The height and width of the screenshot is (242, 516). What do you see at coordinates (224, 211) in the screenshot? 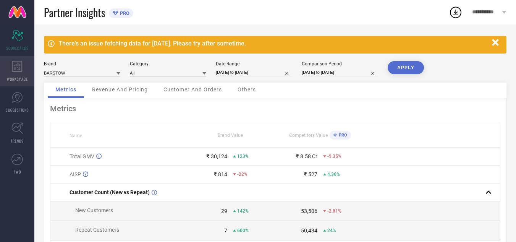
I see `div: 29` at bounding box center [224, 211].